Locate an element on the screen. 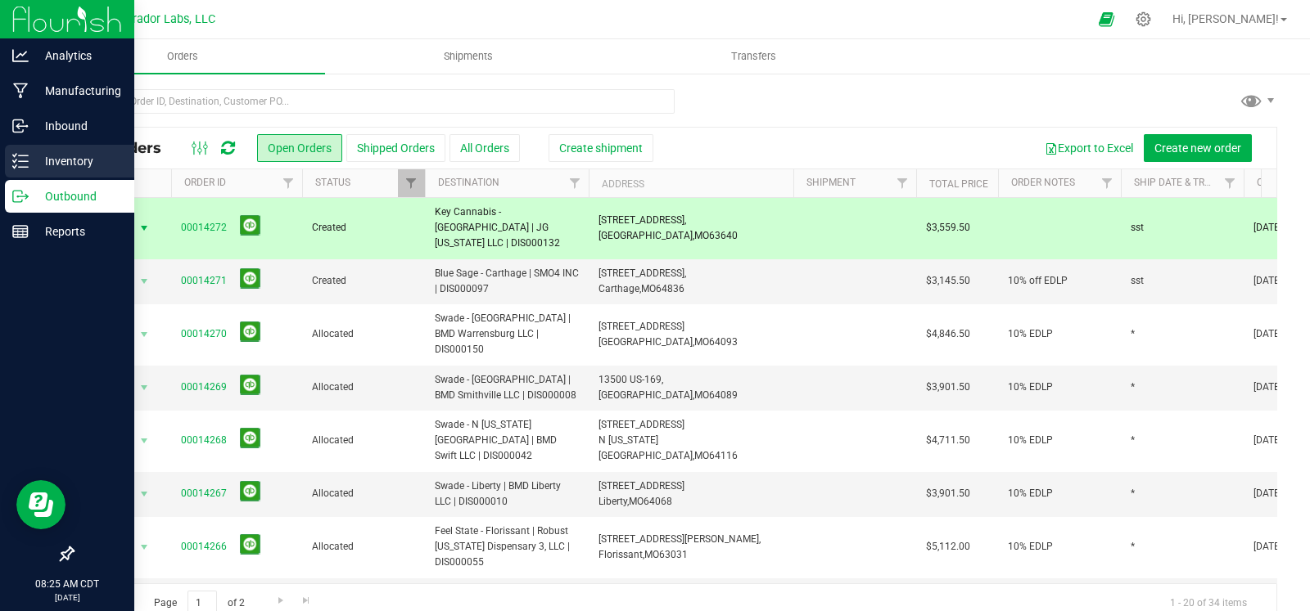 This screenshot has height=611, width=1310. p: Analytics is located at coordinates (78, 56).